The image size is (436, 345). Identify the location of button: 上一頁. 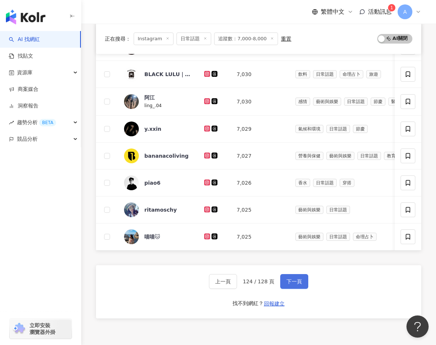
(223, 281).